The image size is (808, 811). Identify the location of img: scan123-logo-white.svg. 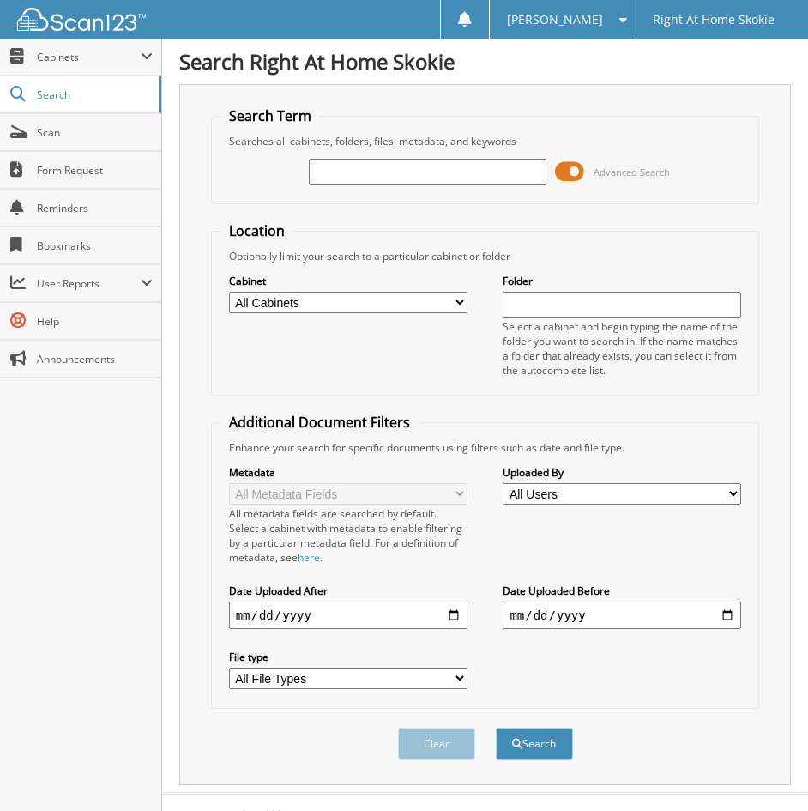
(82, 19).